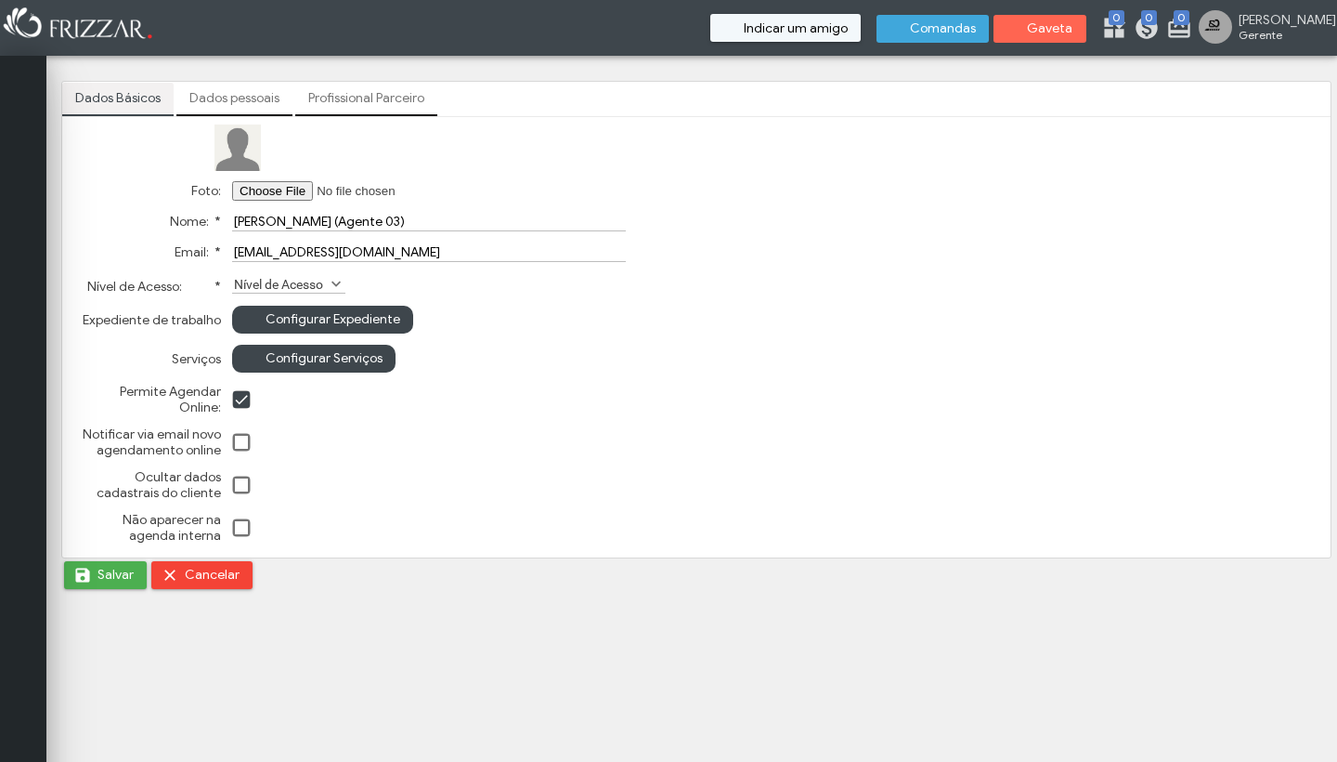  What do you see at coordinates (314, 358) in the screenshot?
I see `button: Configurar Serviços` at bounding box center [314, 358].